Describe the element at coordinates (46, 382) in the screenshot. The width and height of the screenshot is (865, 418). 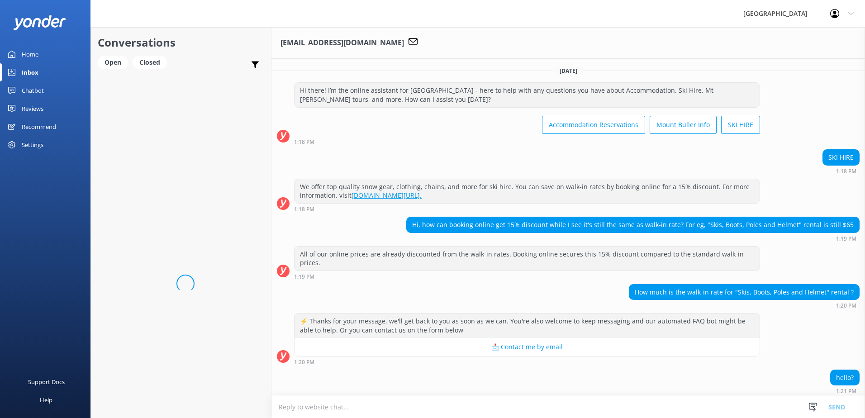
I see `div: Support Docs` at that location.